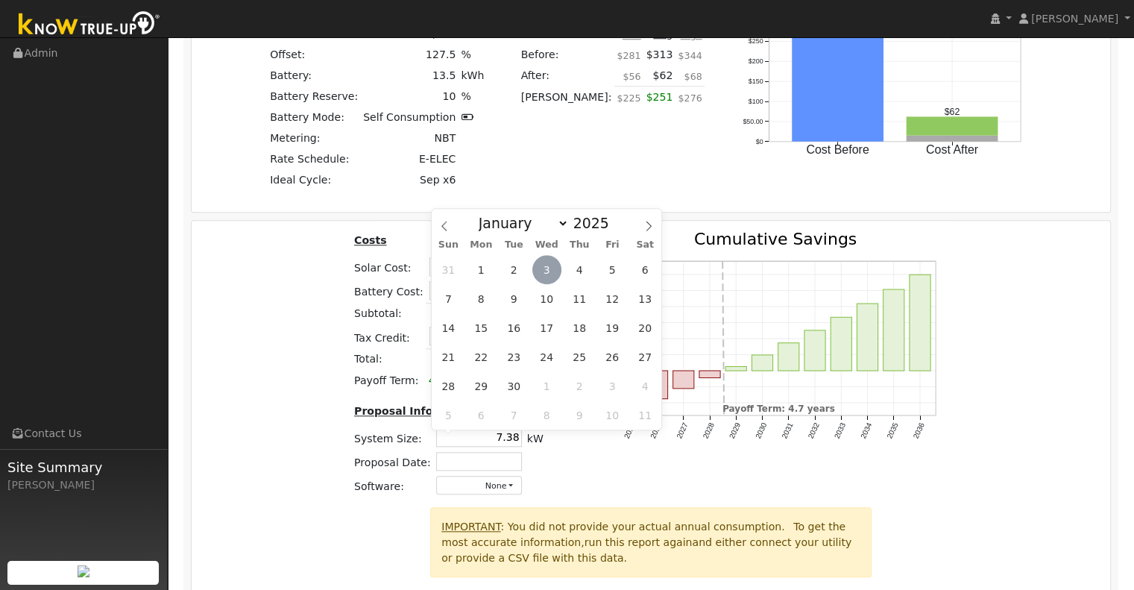 The width and height of the screenshot is (1134, 590). What do you see at coordinates (481, 298) in the screenshot?
I see `span: September 8, 2025` at bounding box center [481, 298].